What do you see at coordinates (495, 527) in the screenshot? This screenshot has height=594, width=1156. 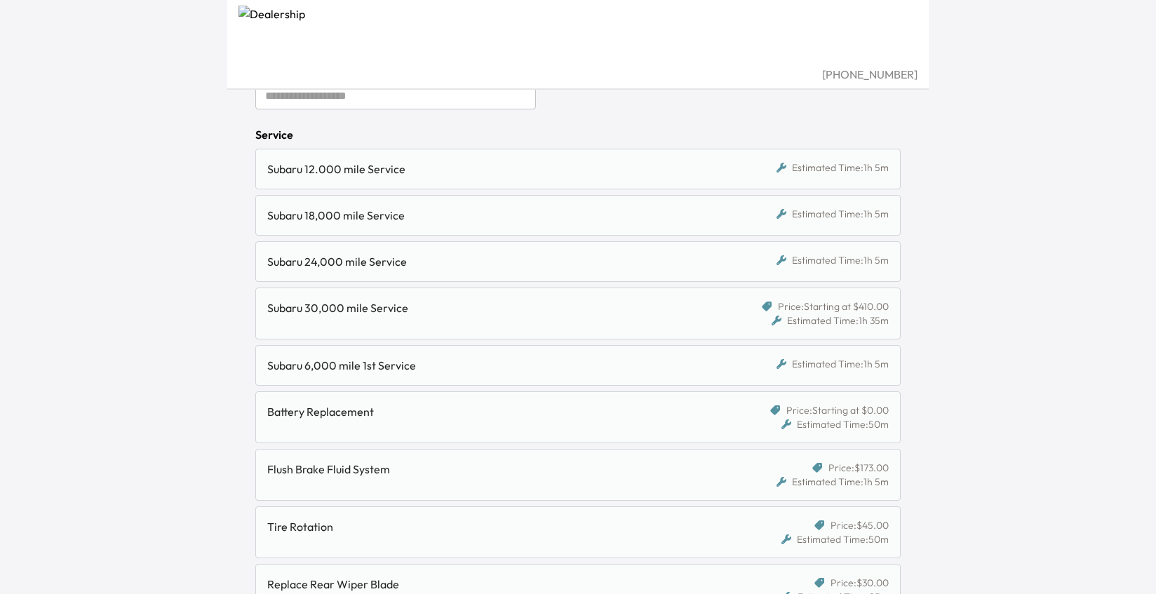 I see `div: Tire Rotation` at bounding box center [495, 527].